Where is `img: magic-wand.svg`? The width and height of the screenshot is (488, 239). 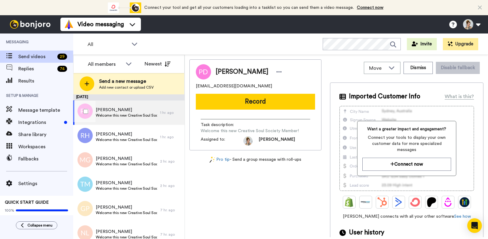 img: magic-wand.svg is located at coordinates (212, 160).